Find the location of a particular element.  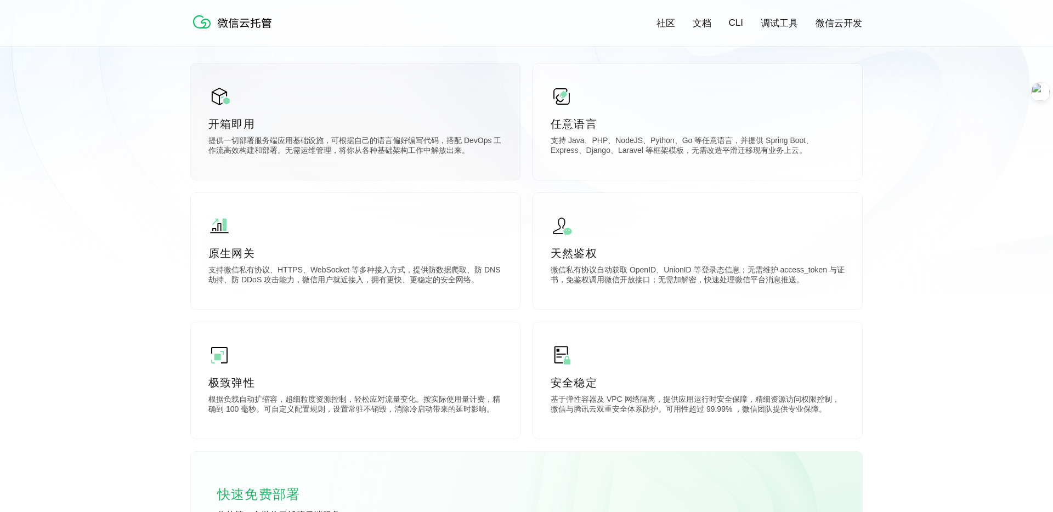

p: 基于弹性容器及 VPC 网络隔离，提供应用运行时安全保障，精细资源访问权限控制，微信与腾讯云双重安全体系防护。可用性超过 99.99% ，微信团队提供专业保障。 is located at coordinates (698, 406).